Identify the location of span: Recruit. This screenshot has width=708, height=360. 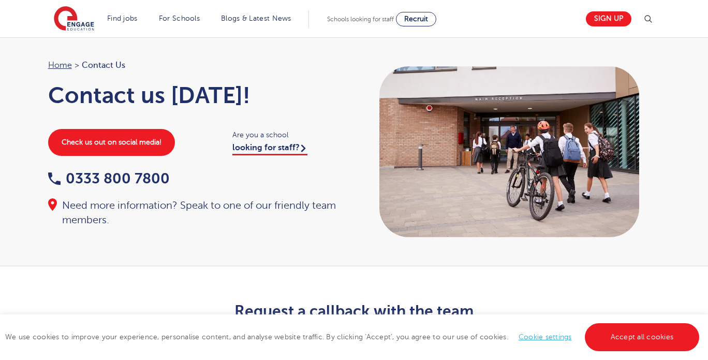
(416, 19).